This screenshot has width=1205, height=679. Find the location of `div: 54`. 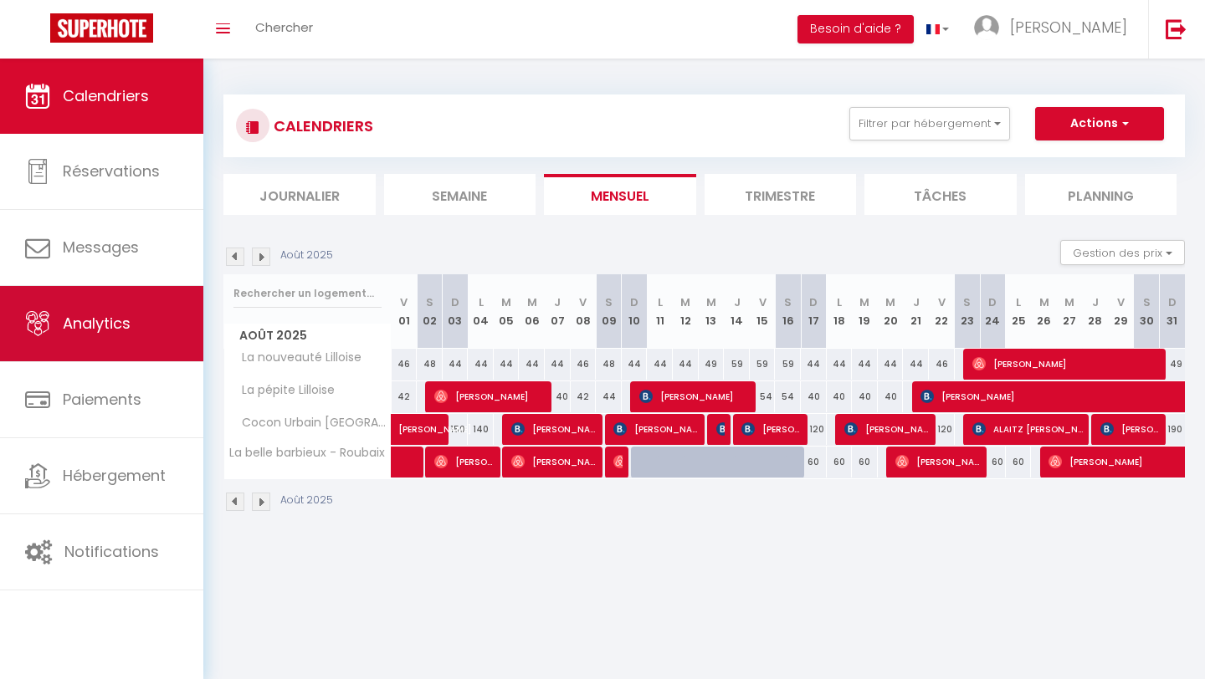

div: 54 is located at coordinates (762, 397).